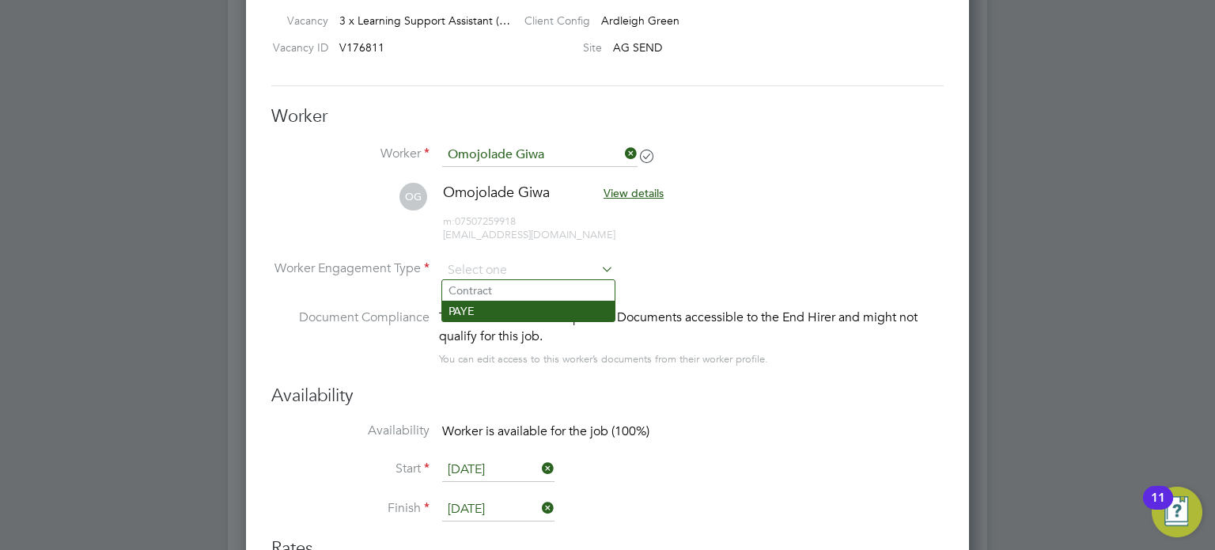 This screenshot has height=550, width=1215. Describe the element at coordinates (528, 290) in the screenshot. I see `li: Contract` at that location.